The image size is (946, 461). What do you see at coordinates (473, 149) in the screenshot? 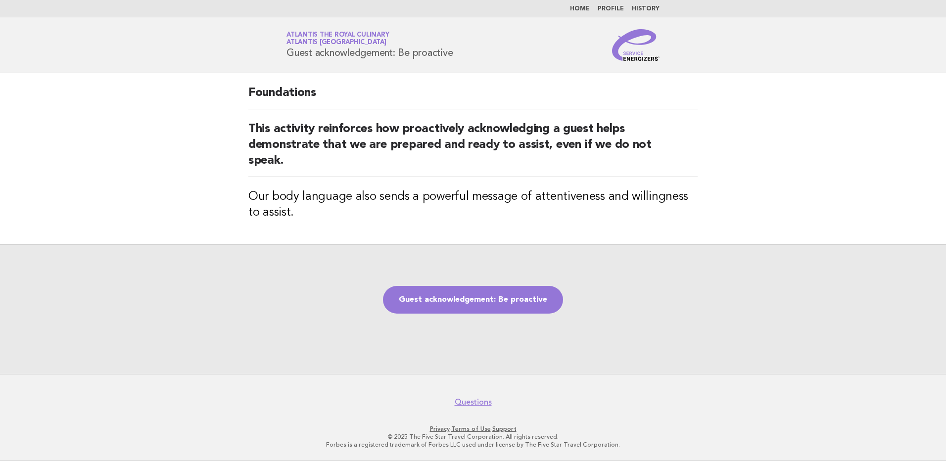
I see `h2: This activity reinforces how proactively acknowledging a guest helps demonstrate that we are prep...` at bounding box center [473, 149].